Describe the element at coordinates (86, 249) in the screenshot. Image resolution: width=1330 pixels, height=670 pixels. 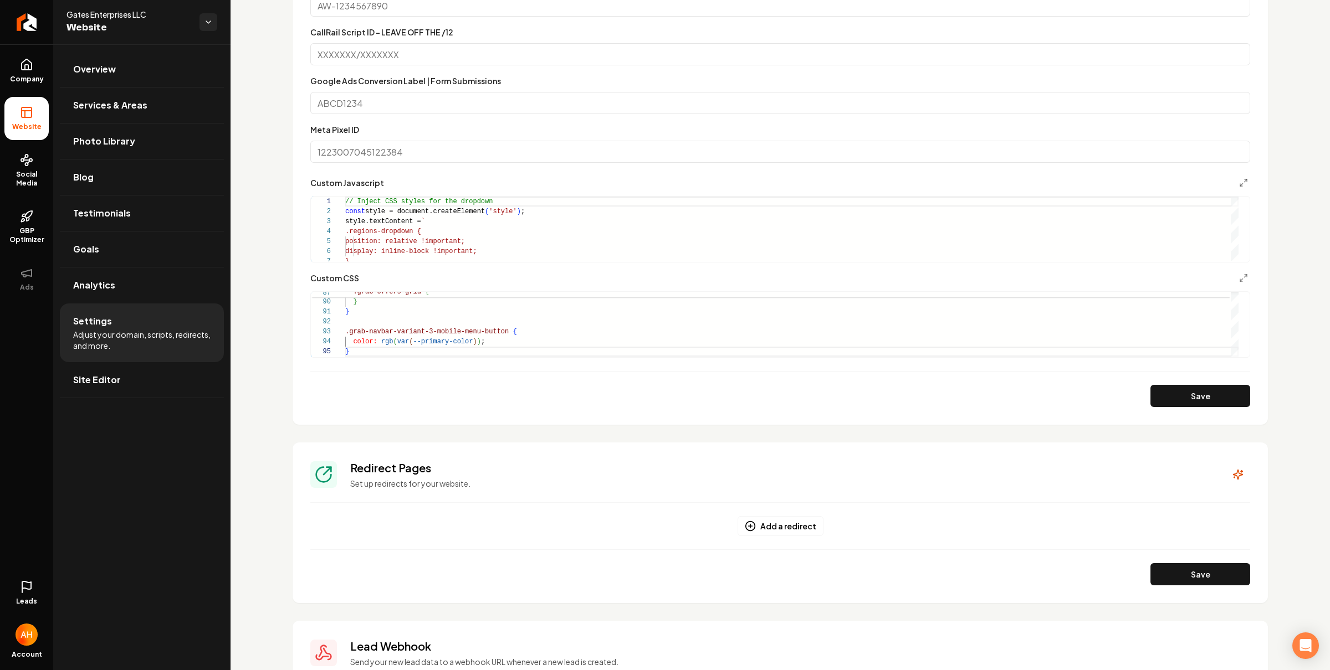
I see `span: Goals` at that location.